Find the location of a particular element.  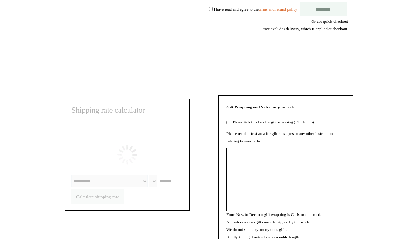

div: Or use quick-checkout is located at coordinates (207, 25).